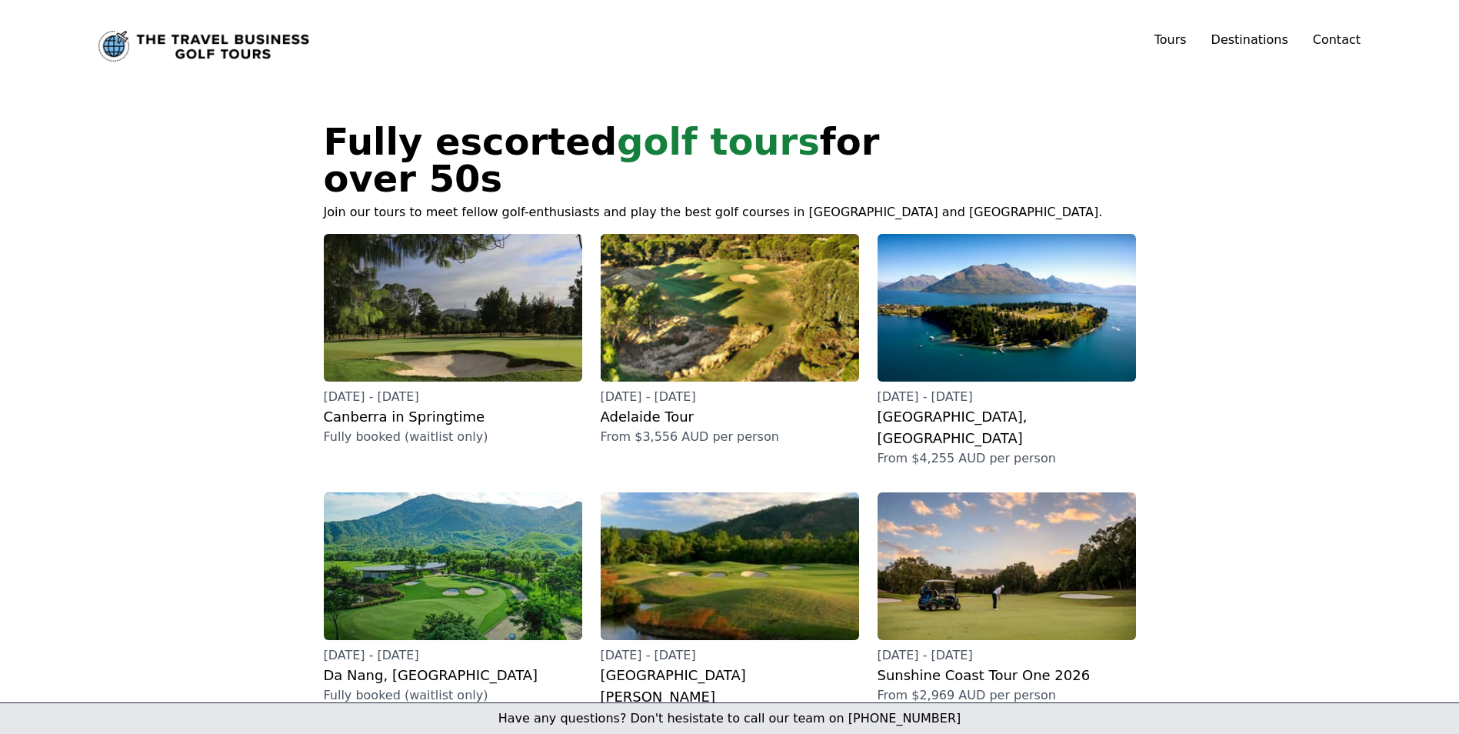  I want to click on a: Contact, so click(1337, 40).